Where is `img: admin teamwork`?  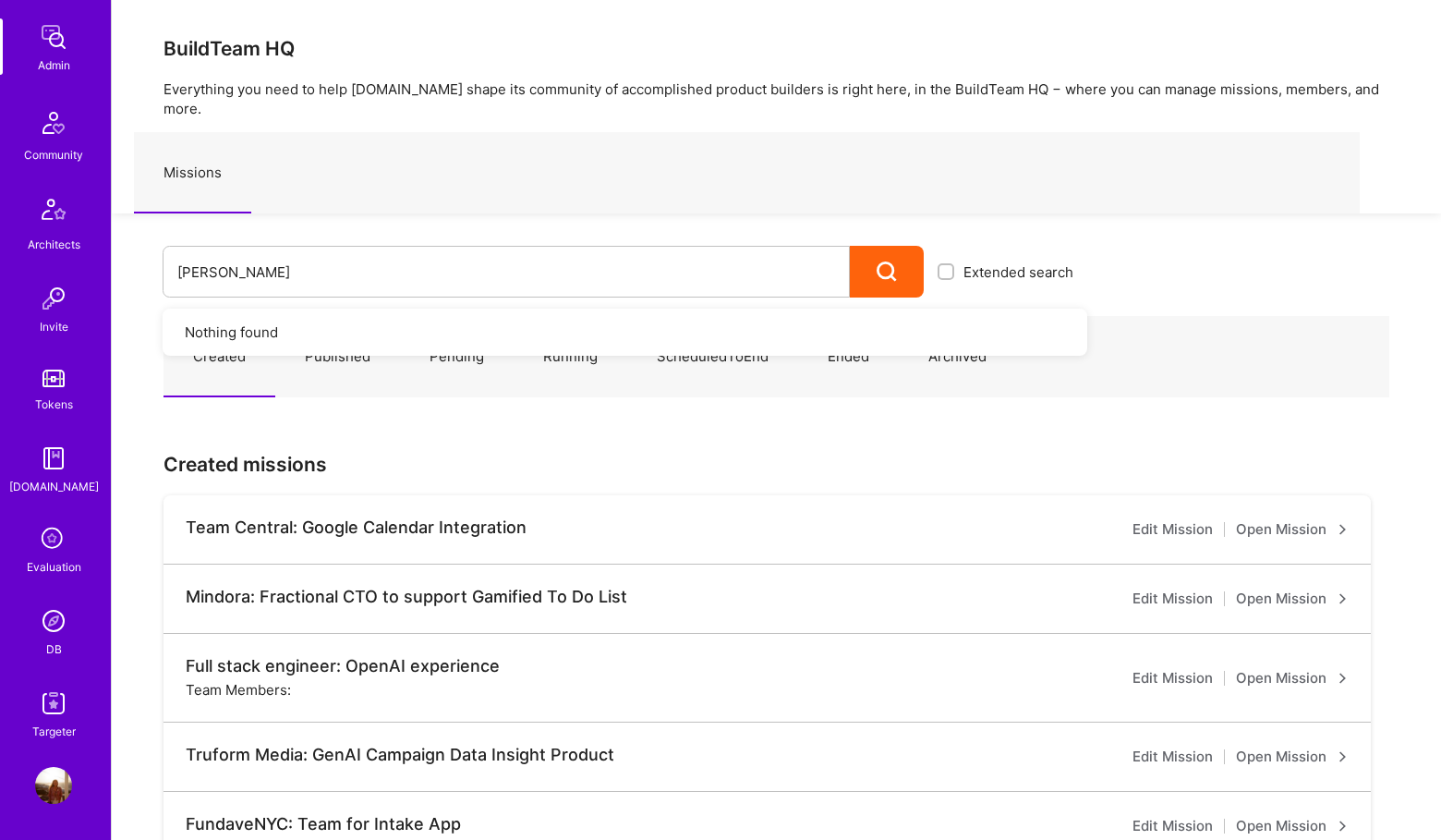 img: admin teamwork is located at coordinates (54, 37).